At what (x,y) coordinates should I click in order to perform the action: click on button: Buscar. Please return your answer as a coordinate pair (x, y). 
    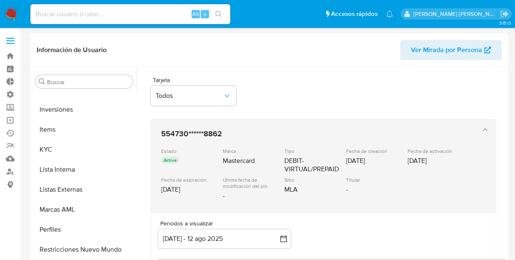
    Looking at the image, I should click on (42, 82).